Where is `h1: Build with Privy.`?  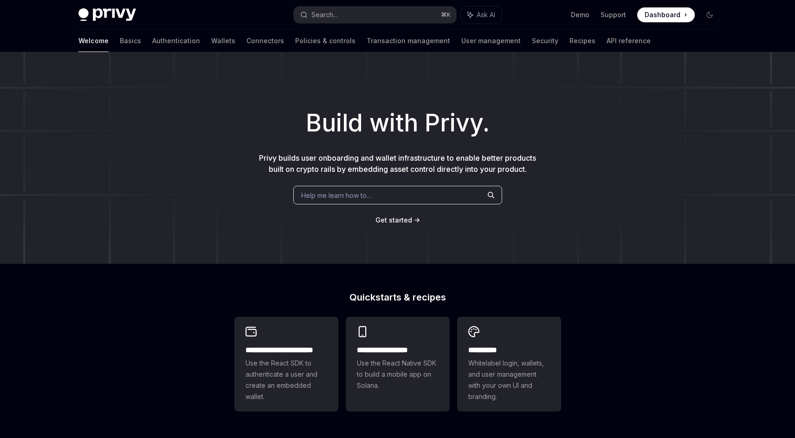 h1: Build with Privy. is located at coordinates (397, 123).